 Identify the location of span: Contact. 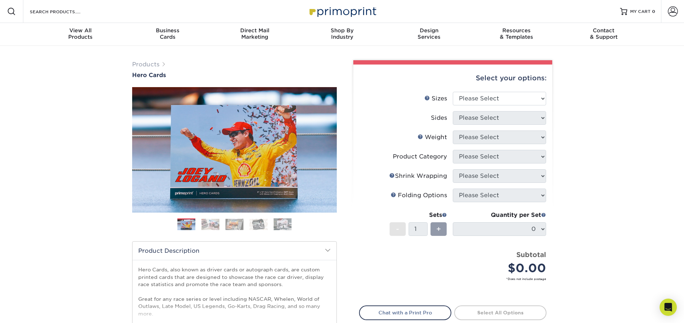
(603, 31).